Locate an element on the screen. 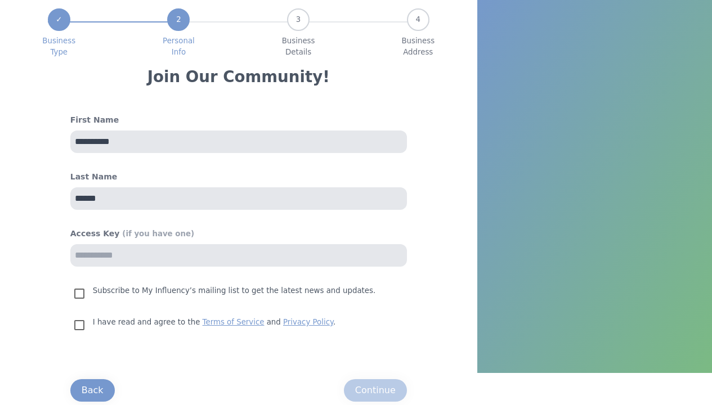  h4: Access Key is located at coordinates (239, 234).